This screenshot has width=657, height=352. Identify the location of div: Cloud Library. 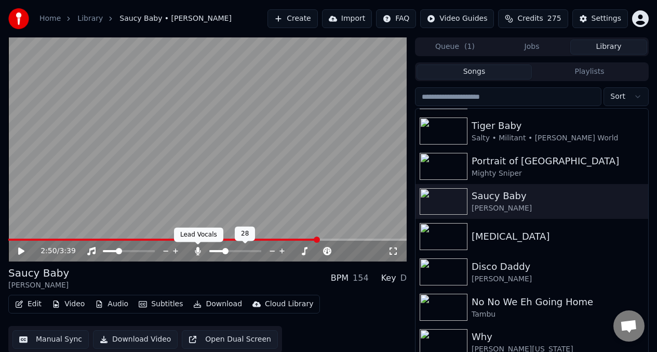
(289, 304).